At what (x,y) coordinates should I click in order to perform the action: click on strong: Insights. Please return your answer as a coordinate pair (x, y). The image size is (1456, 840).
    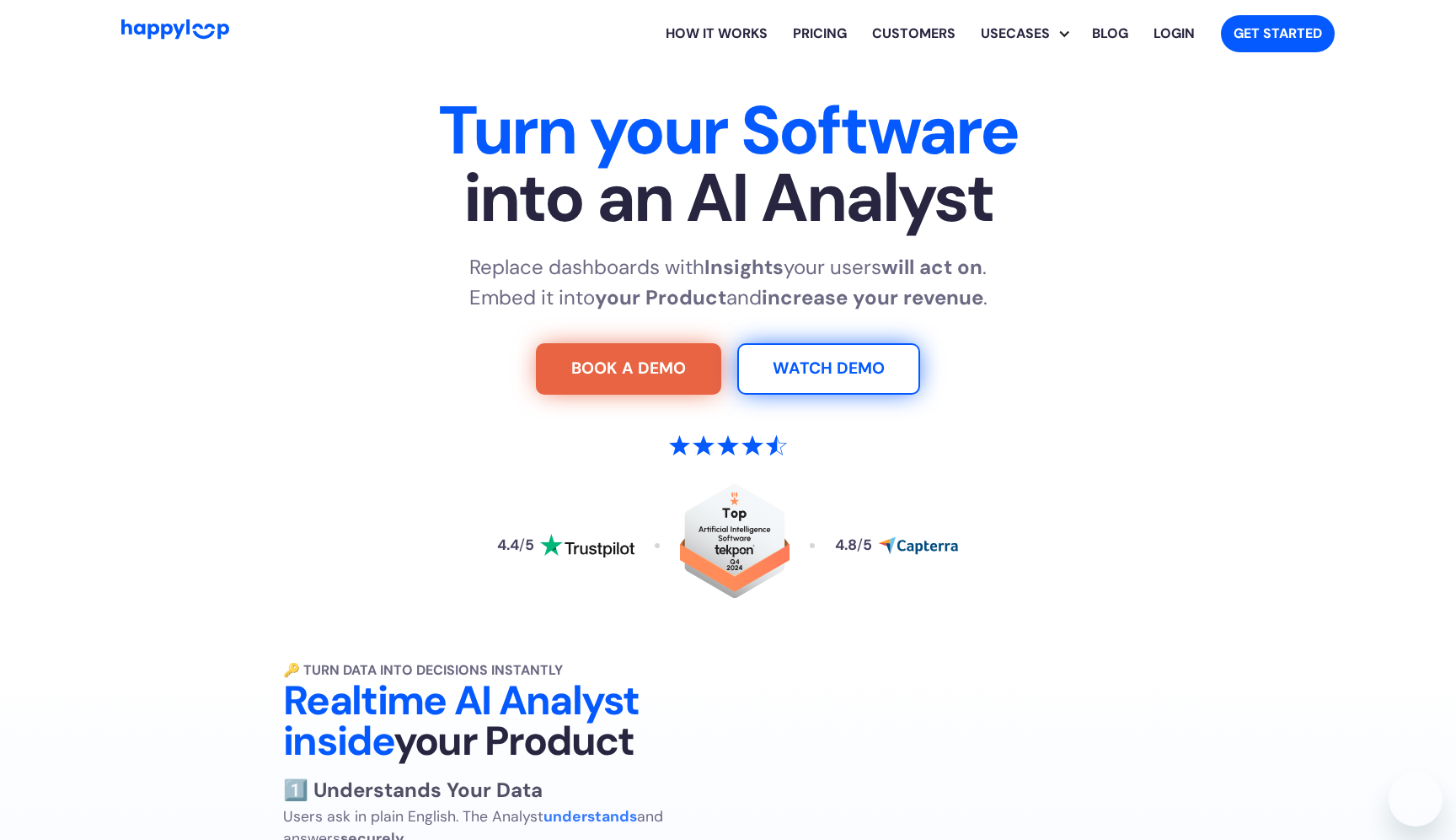
    Looking at the image, I should click on (744, 267).